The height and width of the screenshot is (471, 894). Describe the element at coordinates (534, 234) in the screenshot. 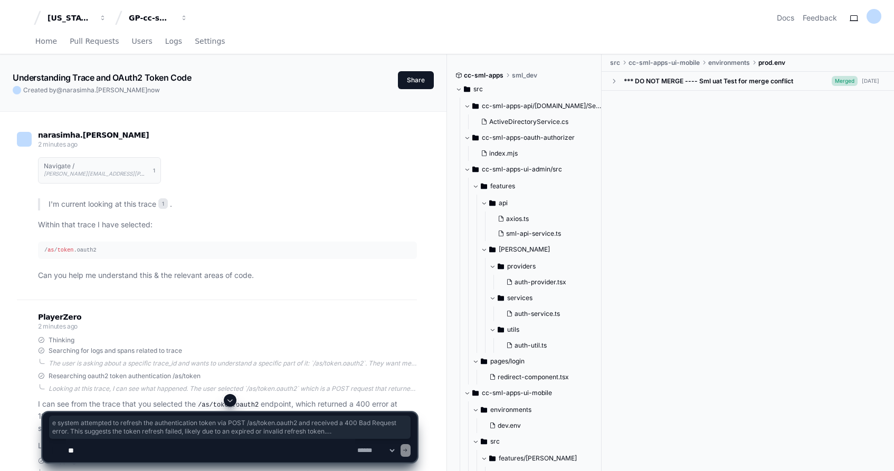

I see `span: sml-api-service.ts` at that location.